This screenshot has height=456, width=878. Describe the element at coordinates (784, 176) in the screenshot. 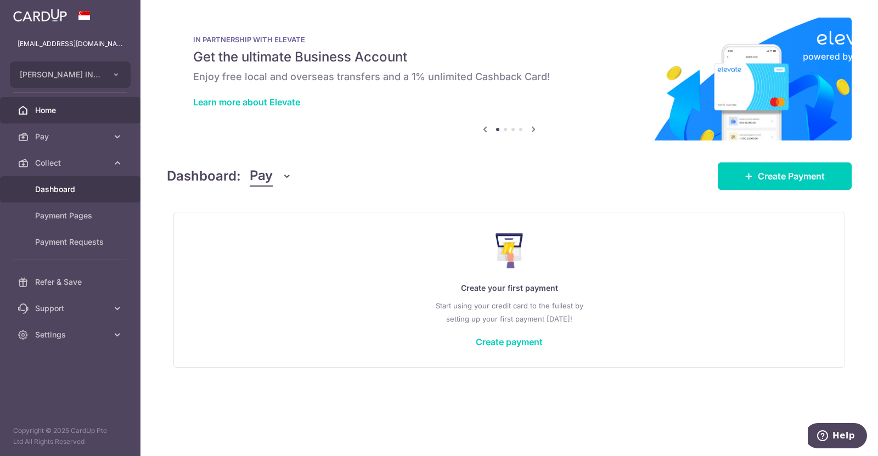

I see `a: Create Payment` at that location.